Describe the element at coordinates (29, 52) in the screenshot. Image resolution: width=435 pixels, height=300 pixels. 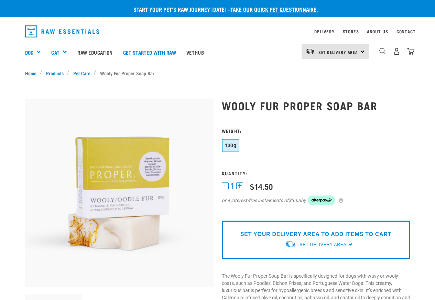
I see `a: Dog` at that location.